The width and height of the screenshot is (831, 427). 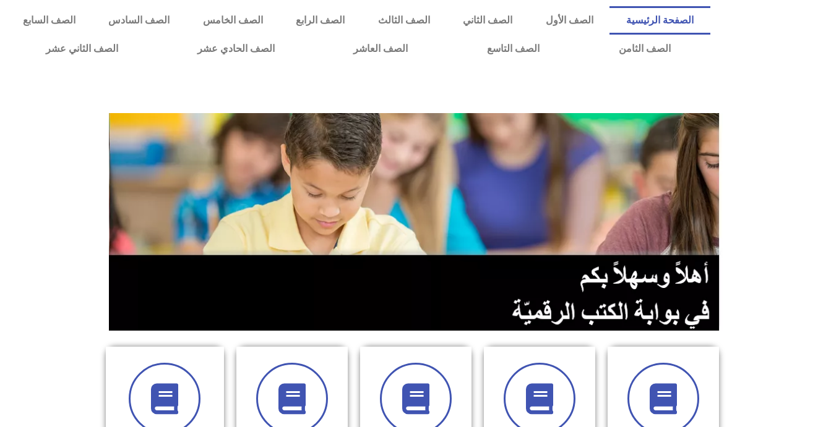 I want to click on a: الصف الحادي عشر, so click(x=236, y=49).